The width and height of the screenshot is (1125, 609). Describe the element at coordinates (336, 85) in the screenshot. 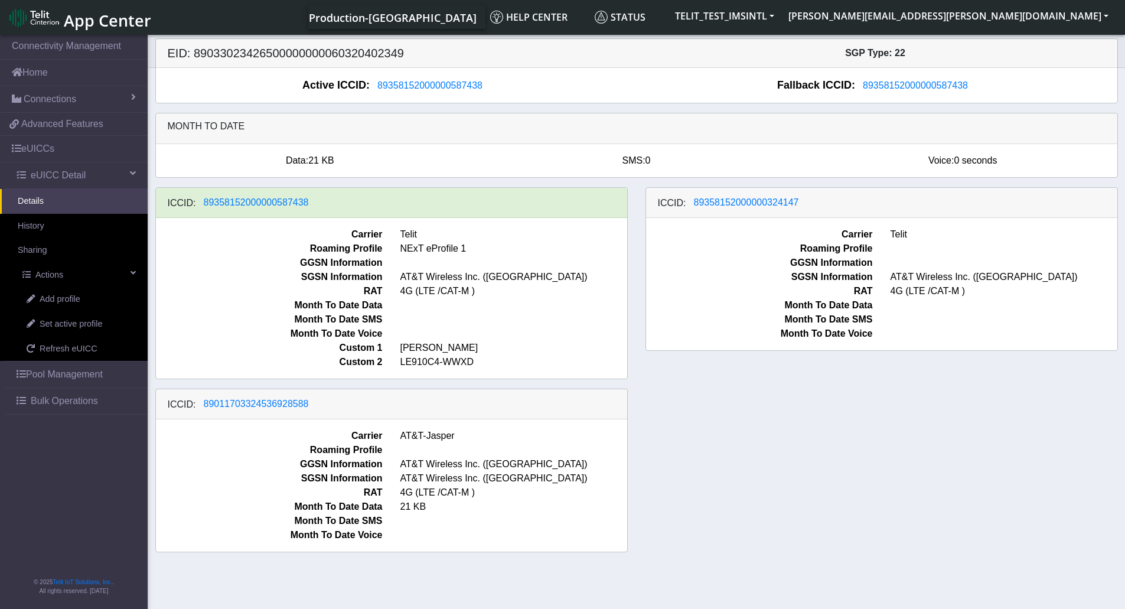

I see `span: Active ICCID:` at that location.